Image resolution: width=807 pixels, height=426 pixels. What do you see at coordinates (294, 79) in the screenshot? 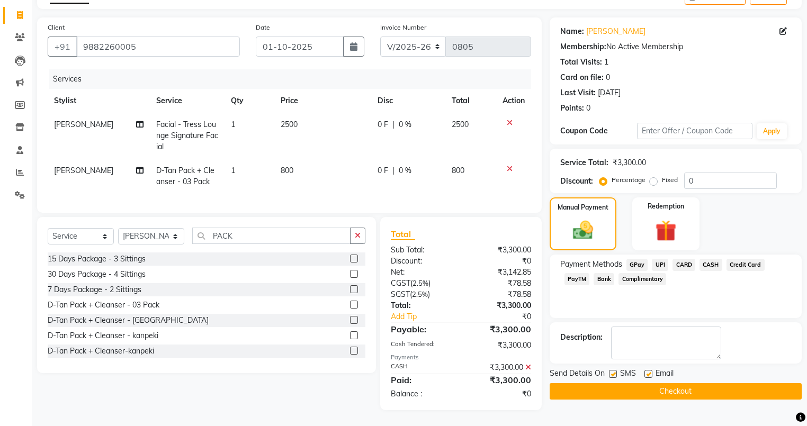
I see `div: Services` at bounding box center [294, 79].